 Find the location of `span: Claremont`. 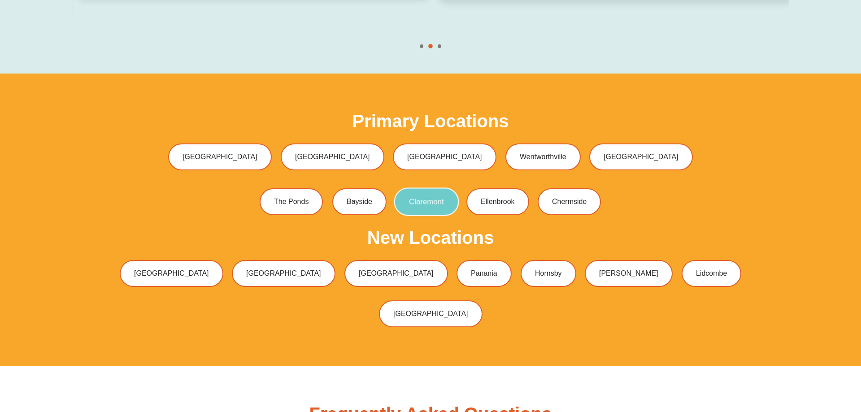

span: Claremont is located at coordinates (427, 202).